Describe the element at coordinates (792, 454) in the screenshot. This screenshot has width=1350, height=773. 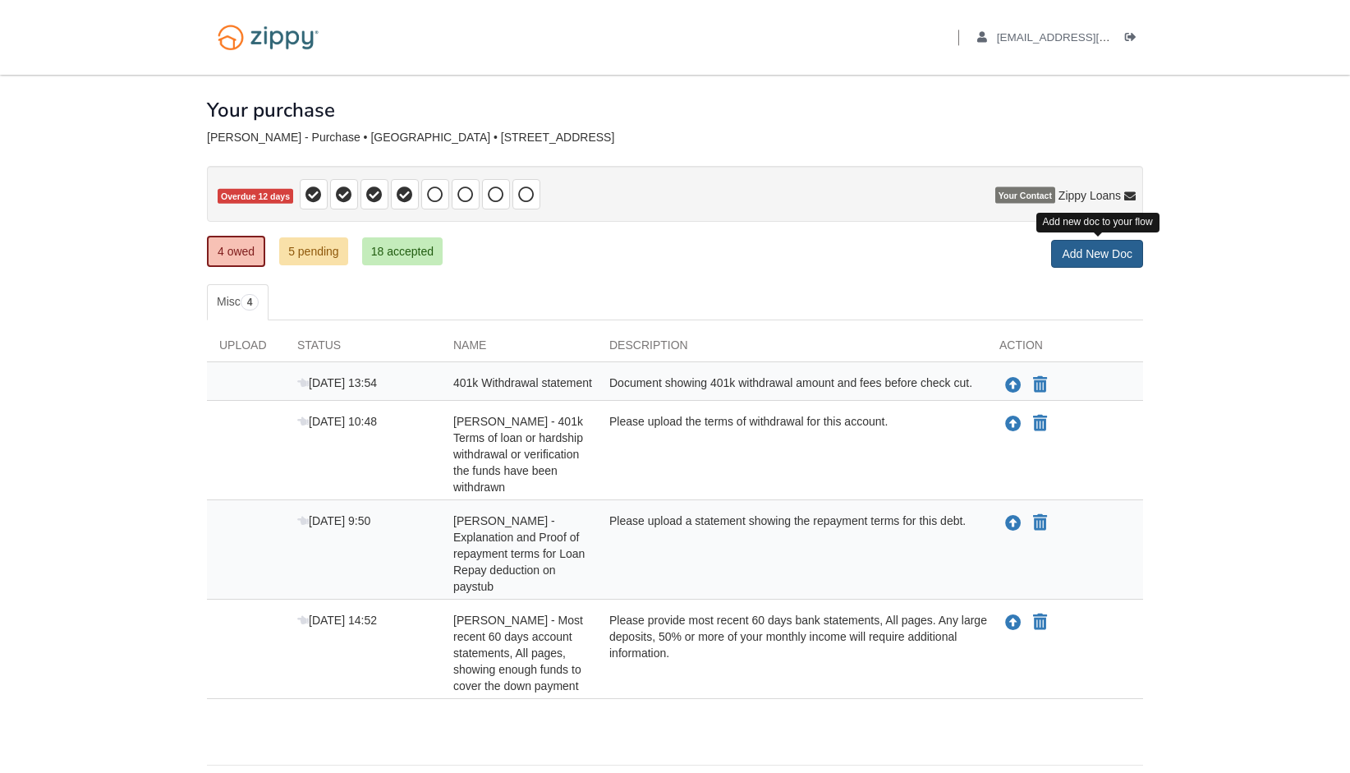
I see `div: Please upload the terms of withdrawal for this account.` at that location.